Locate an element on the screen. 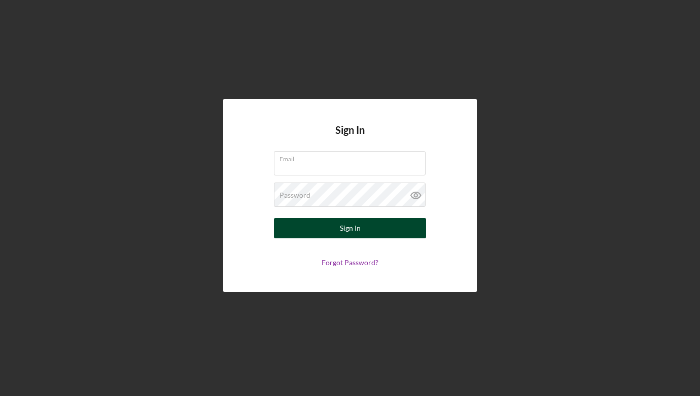  div: Sign In is located at coordinates (350, 228).